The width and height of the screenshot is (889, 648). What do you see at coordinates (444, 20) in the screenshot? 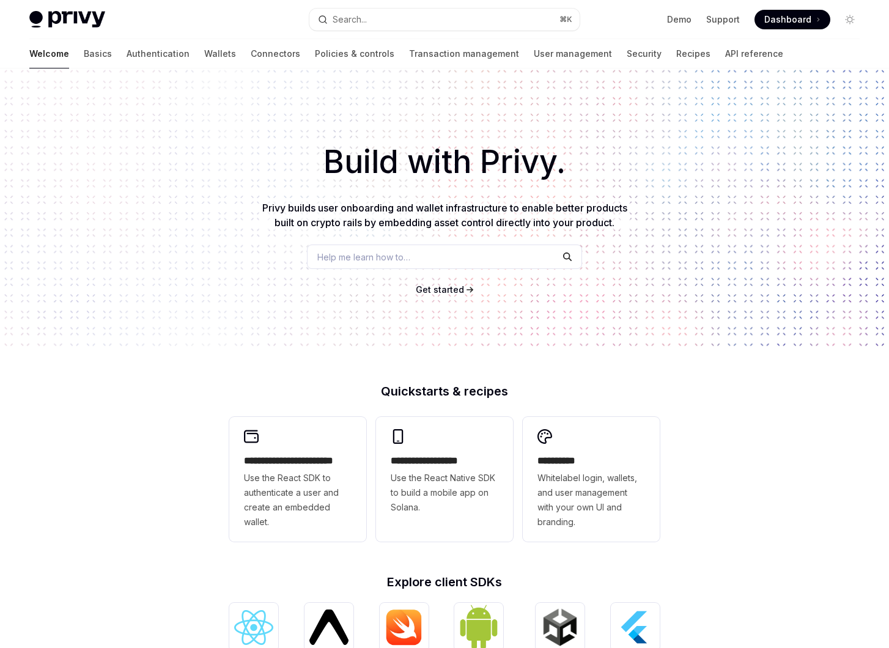
I see `button: Search...⌘K` at bounding box center [444, 20].